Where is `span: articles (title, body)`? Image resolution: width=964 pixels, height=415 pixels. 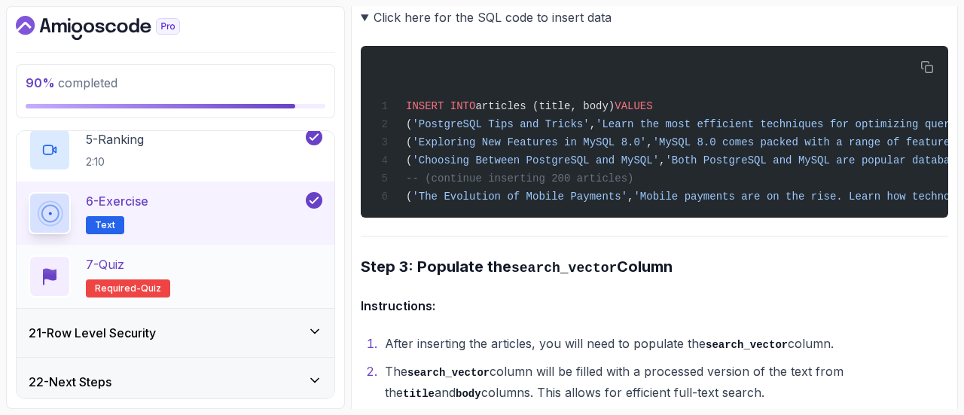
span: articles (title, body) is located at coordinates (544, 106).